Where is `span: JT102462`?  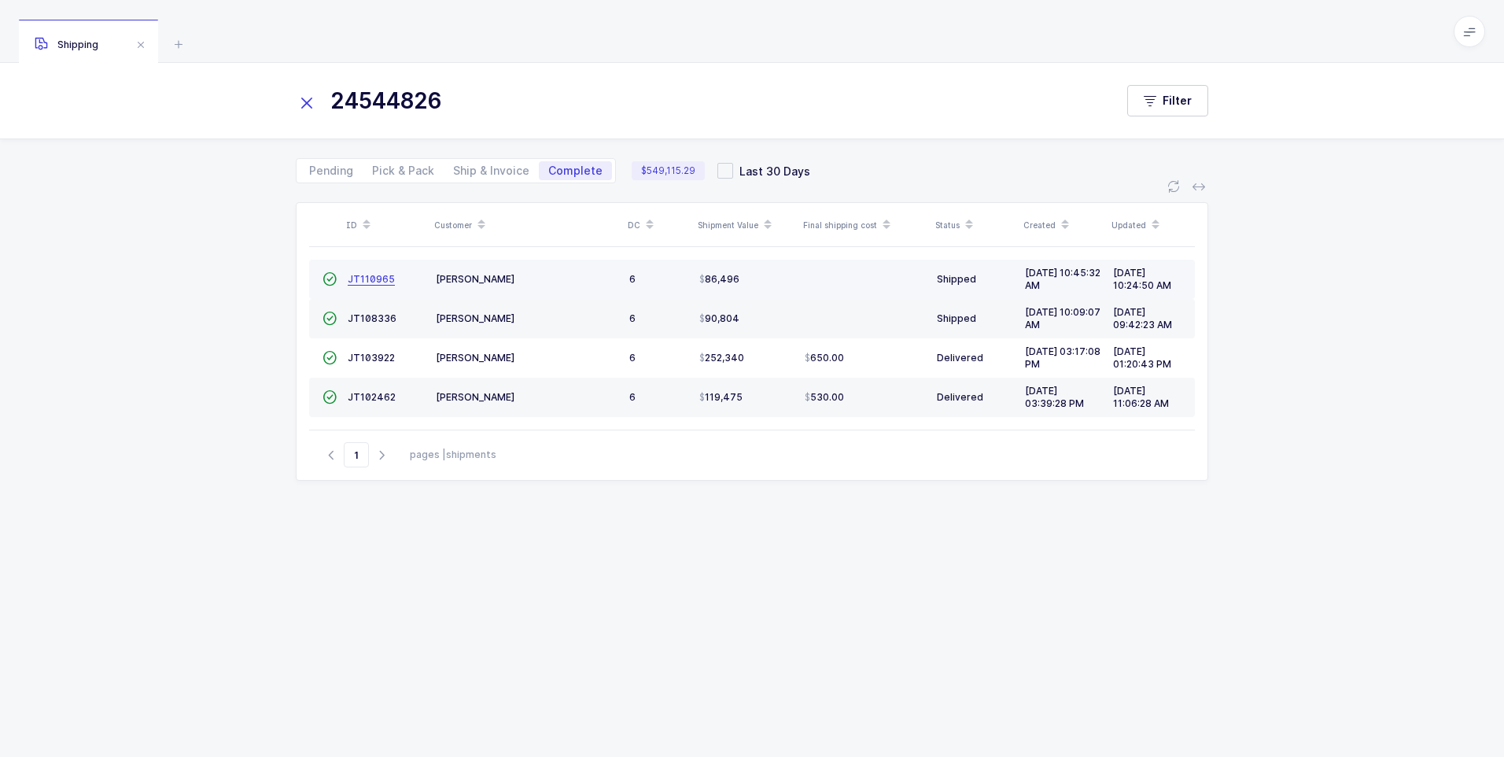 span: JT102462 is located at coordinates (371, 397).